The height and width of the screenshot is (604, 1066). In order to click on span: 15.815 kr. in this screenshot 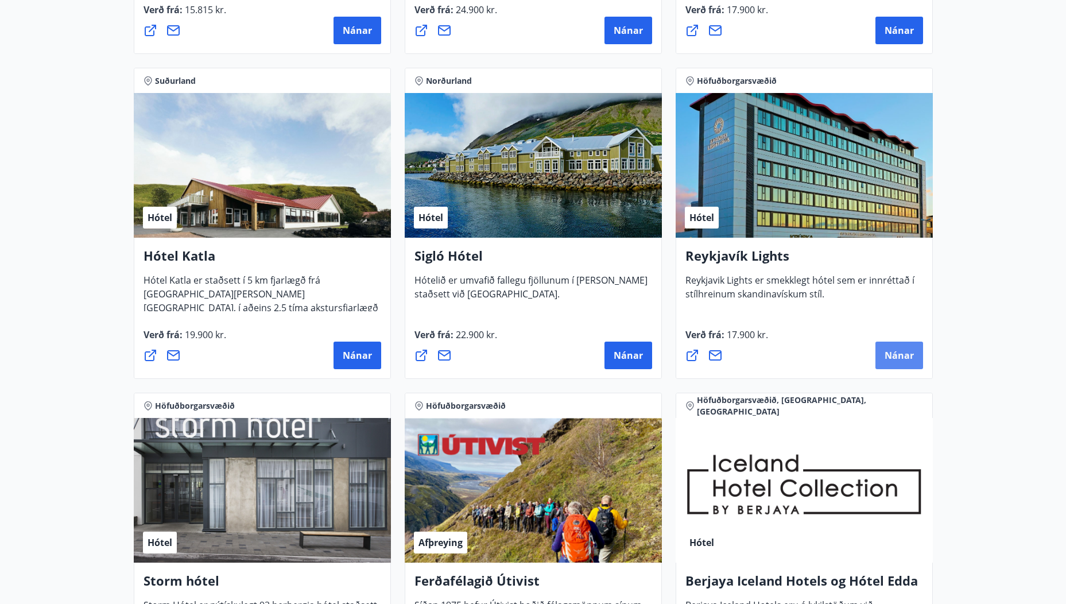, I will do `click(204, 10)`.